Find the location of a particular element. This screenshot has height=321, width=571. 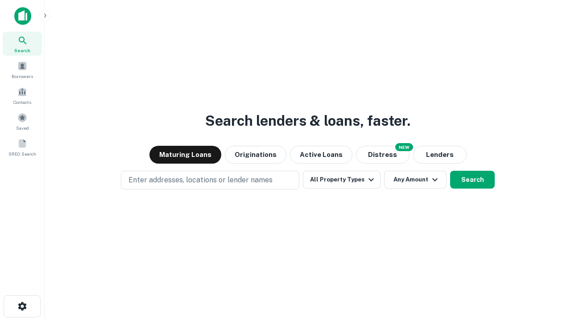

img: capitalize-icon.png is located at coordinates (23, 16).